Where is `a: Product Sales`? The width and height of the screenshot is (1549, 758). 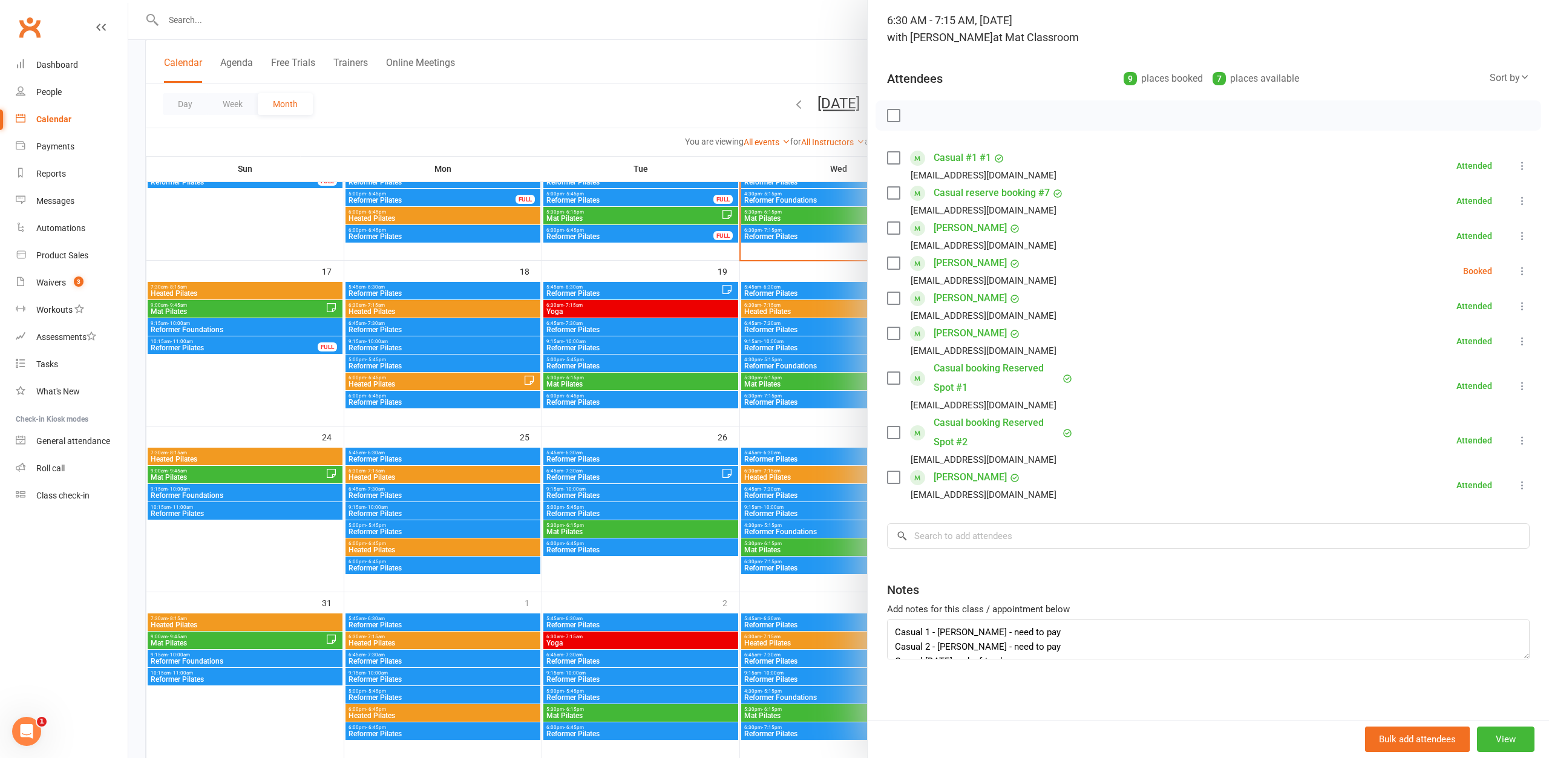 a: Product Sales is located at coordinates (71, 255).